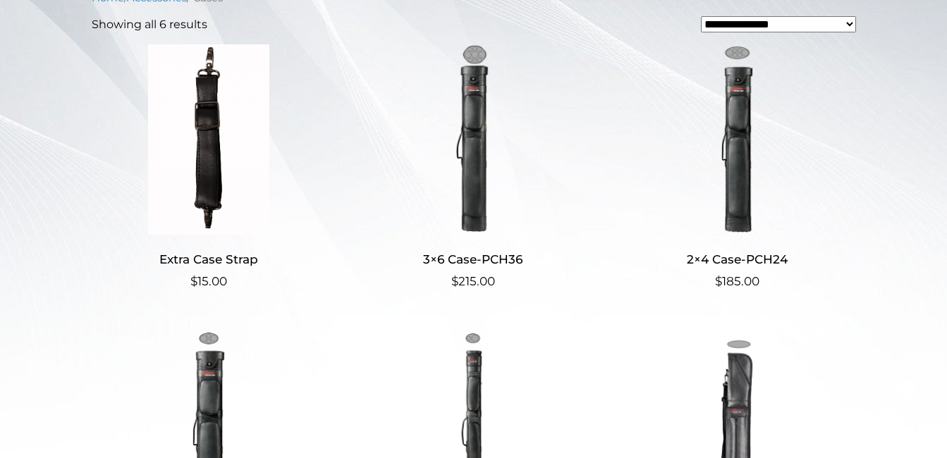 Image resolution: width=947 pixels, height=458 pixels. What do you see at coordinates (737, 281) in the screenshot?
I see `bdi: 185.00` at bounding box center [737, 281].